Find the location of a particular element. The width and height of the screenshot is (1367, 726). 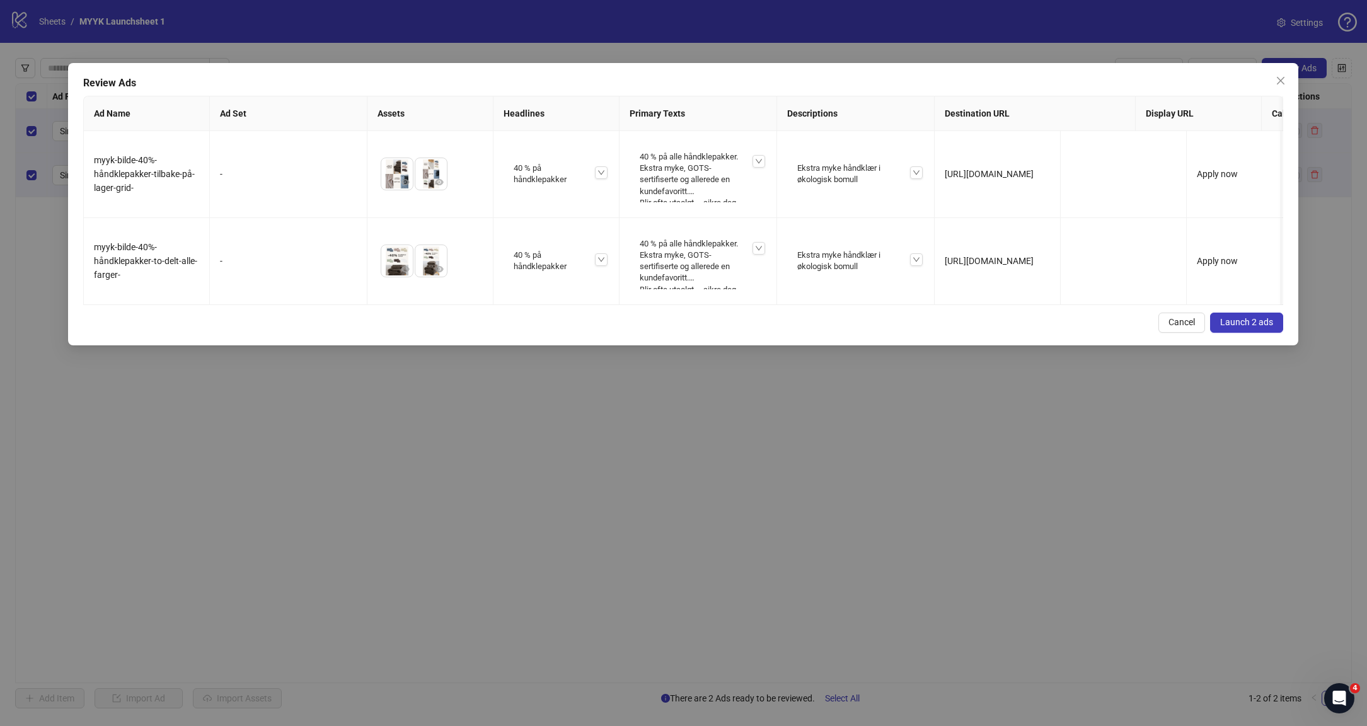

button: Close is located at coordinates (1281, 81).